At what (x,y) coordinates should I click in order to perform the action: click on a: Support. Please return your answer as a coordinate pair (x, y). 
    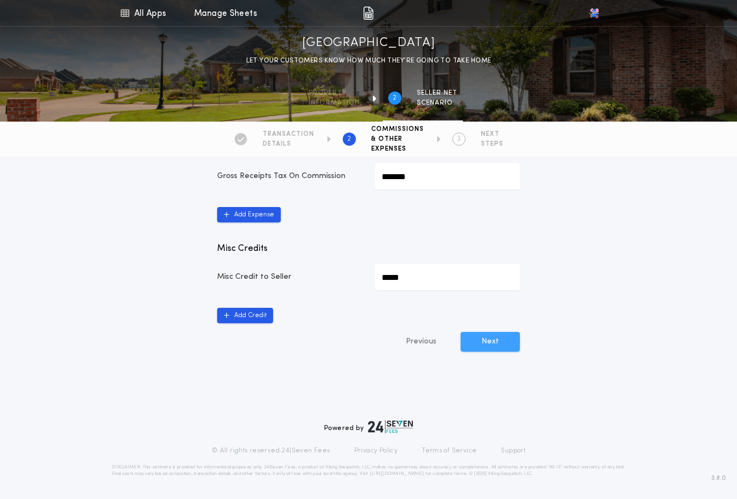
    Looking at the image, I should click on (513, 451).